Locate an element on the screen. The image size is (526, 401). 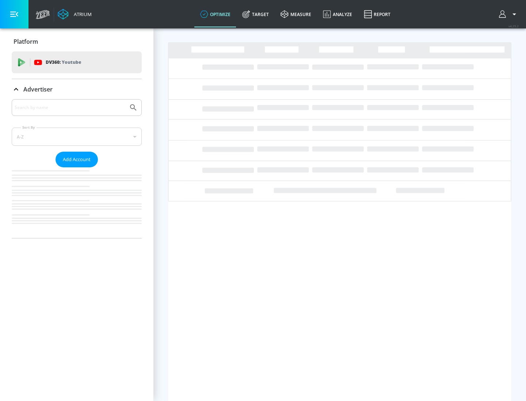
p: DV360: is located at coordinates (63, 62).